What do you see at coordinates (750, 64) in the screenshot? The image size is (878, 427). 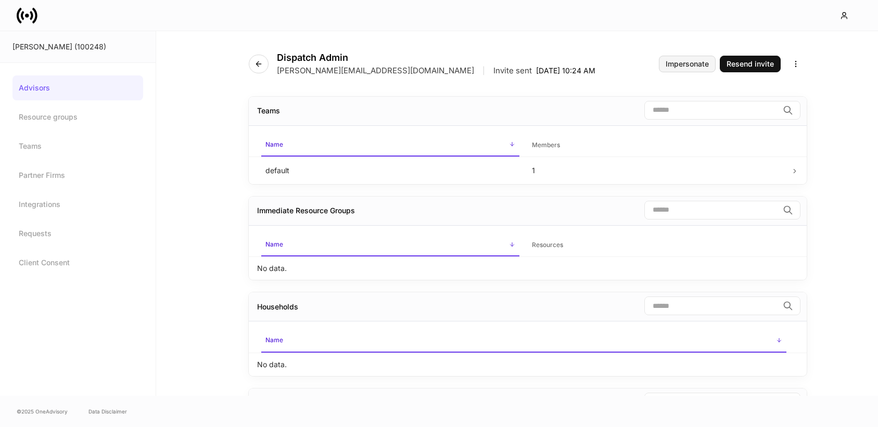 I see `div: Resend invite` at bounding box center [750, 64].